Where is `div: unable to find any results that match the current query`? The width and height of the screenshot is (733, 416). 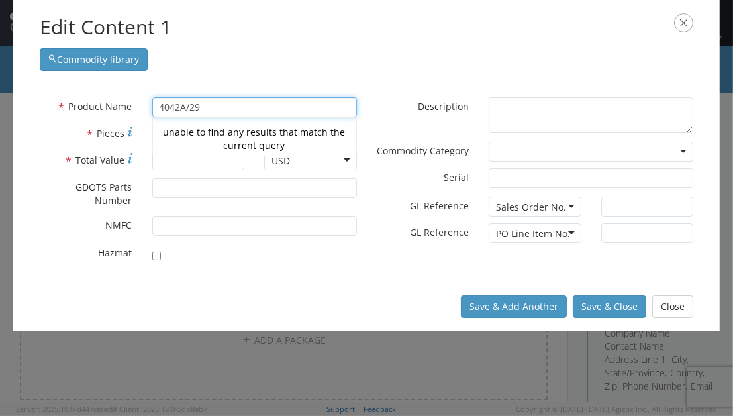
div: unable to find any results that match the current query is located at coordinates (254, 139).